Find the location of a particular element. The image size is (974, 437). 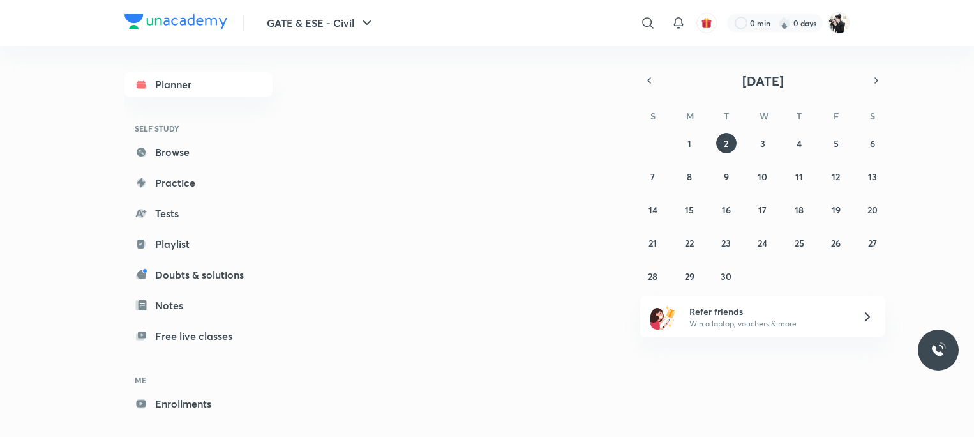

img: Company Logo is located at coordinates (176, 22).